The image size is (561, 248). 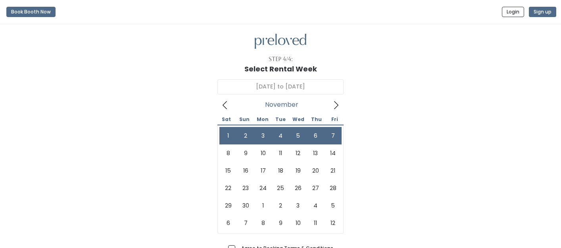 I want to click on span: November 4, 2025, so click(x=281, y=136).